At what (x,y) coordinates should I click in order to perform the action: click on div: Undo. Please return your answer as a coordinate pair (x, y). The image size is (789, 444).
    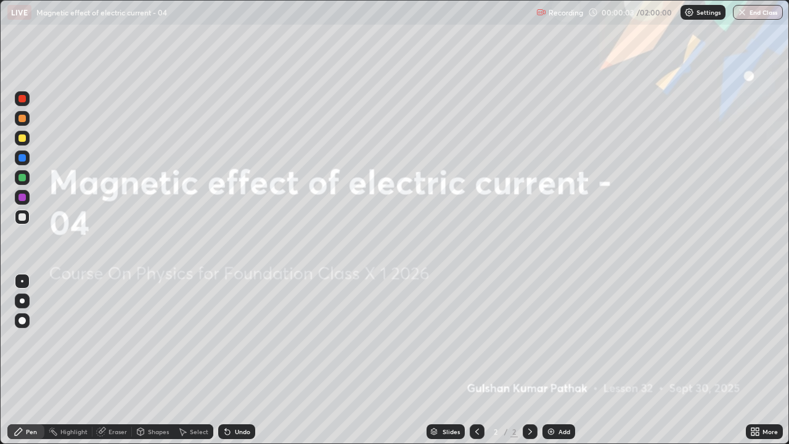
    Looking at the image, I should click on (242, 432).